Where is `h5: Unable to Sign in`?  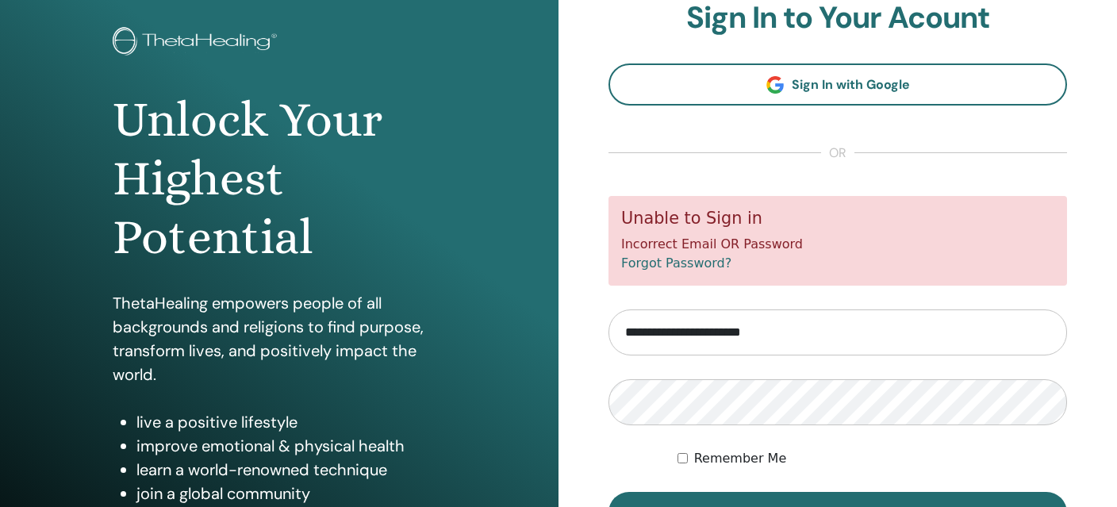 h5: Unable to Sign in is located at coordinates (838, 218).